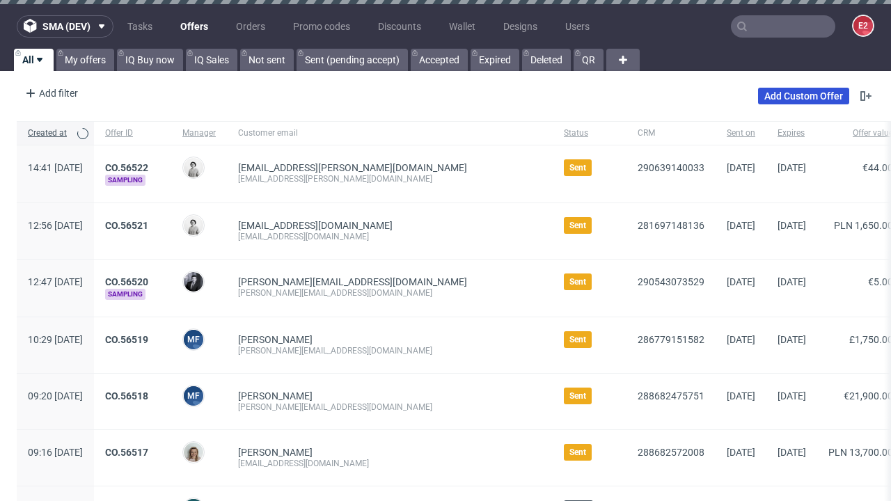 This screenshot has width=891, height=501. Describe the element at coordinates (520, 26) in the screenshot. I see `a: Designs` at that location.